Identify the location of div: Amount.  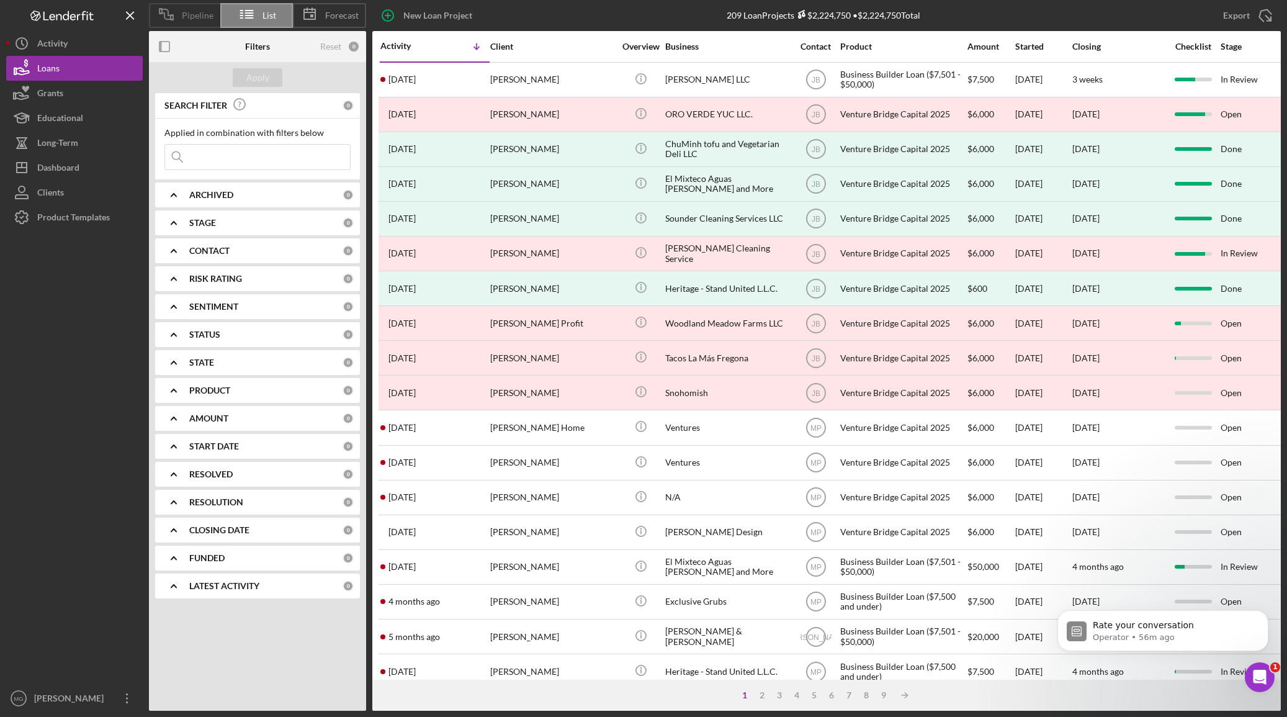
(990, 47).